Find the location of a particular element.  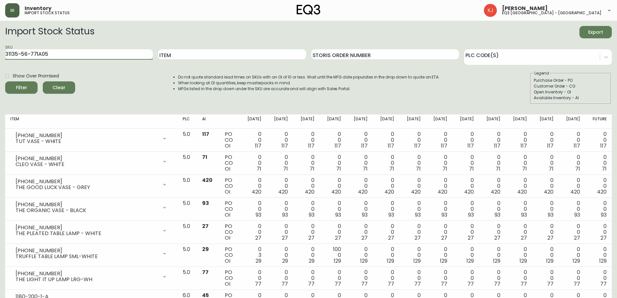

button: Export is located at coordinates (595, 32).